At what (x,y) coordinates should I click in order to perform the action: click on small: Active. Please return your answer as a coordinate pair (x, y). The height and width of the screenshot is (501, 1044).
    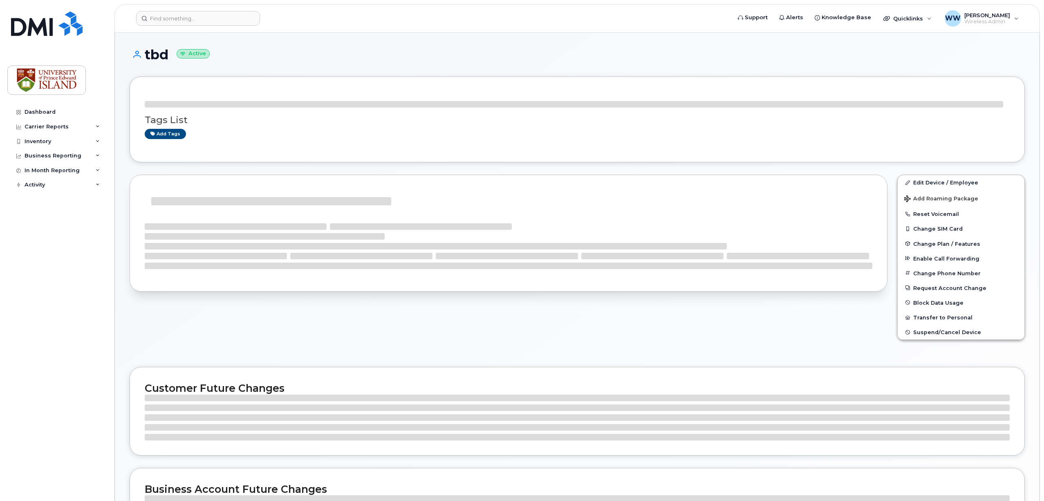
    Looking at the image, I should click on (193, 54).